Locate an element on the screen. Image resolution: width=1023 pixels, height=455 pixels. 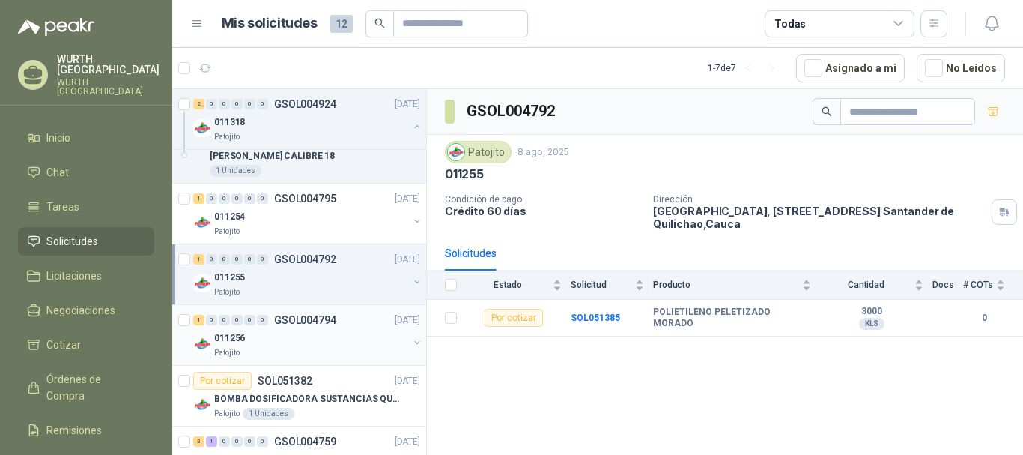
th: Docs is located at coordinates (948, 285).